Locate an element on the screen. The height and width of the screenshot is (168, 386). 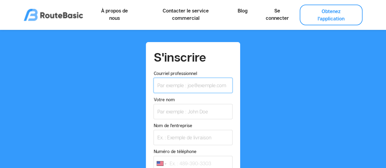
label: Courriel professionnel is located at coordinates (177, 74).